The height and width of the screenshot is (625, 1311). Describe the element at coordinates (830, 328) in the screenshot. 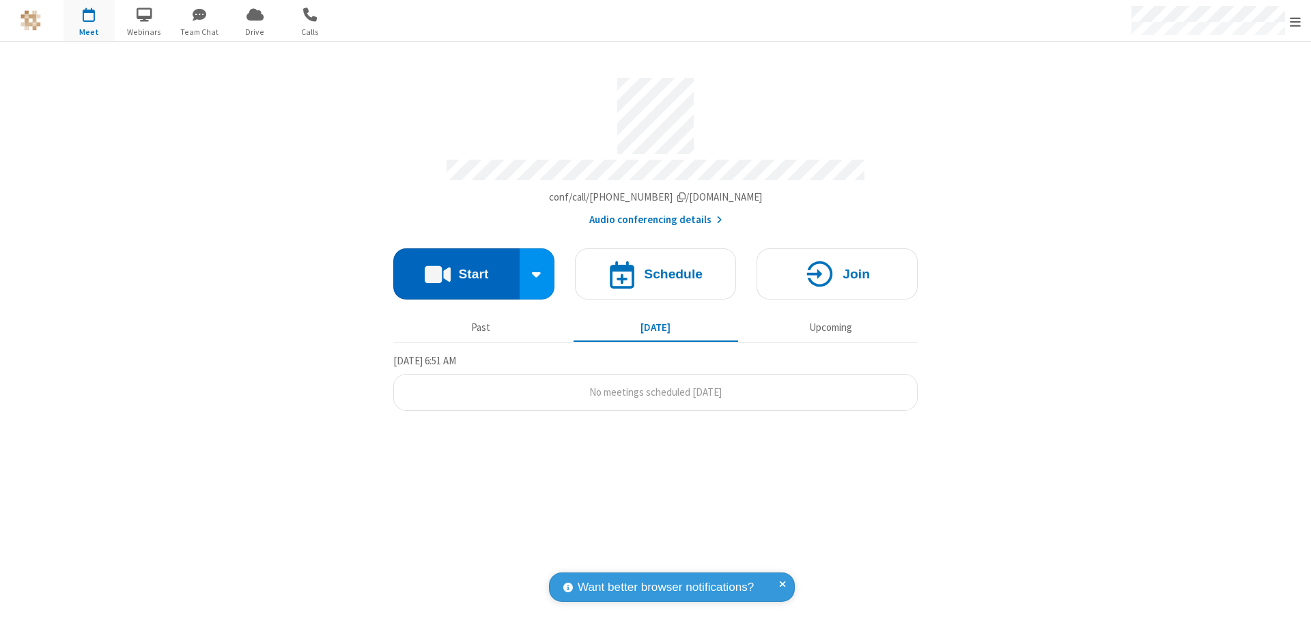

I see `button: Upcoming` at that location.